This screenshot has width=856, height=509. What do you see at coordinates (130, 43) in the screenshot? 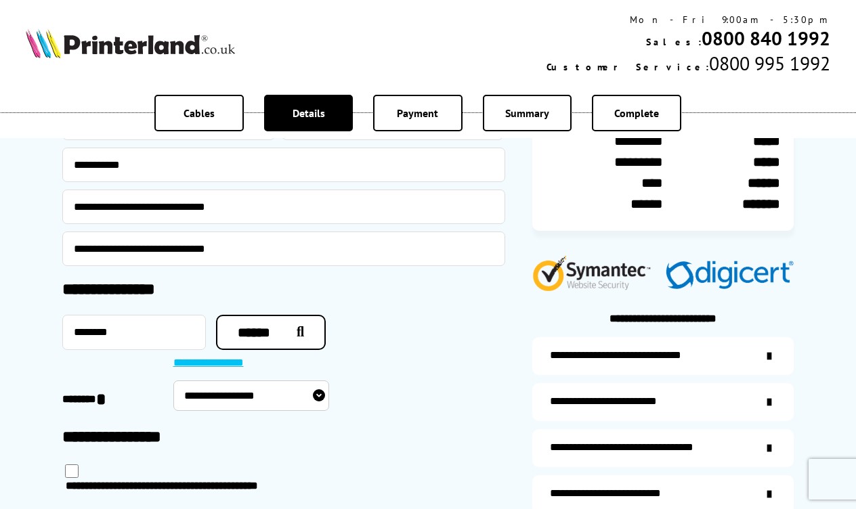
I see `img: Printerland Logo` at bounding box center [130, 43].